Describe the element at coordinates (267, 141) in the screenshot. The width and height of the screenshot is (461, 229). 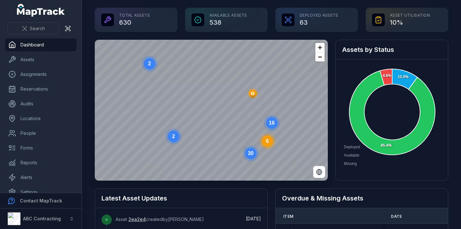
I see `text: 6` at that location.